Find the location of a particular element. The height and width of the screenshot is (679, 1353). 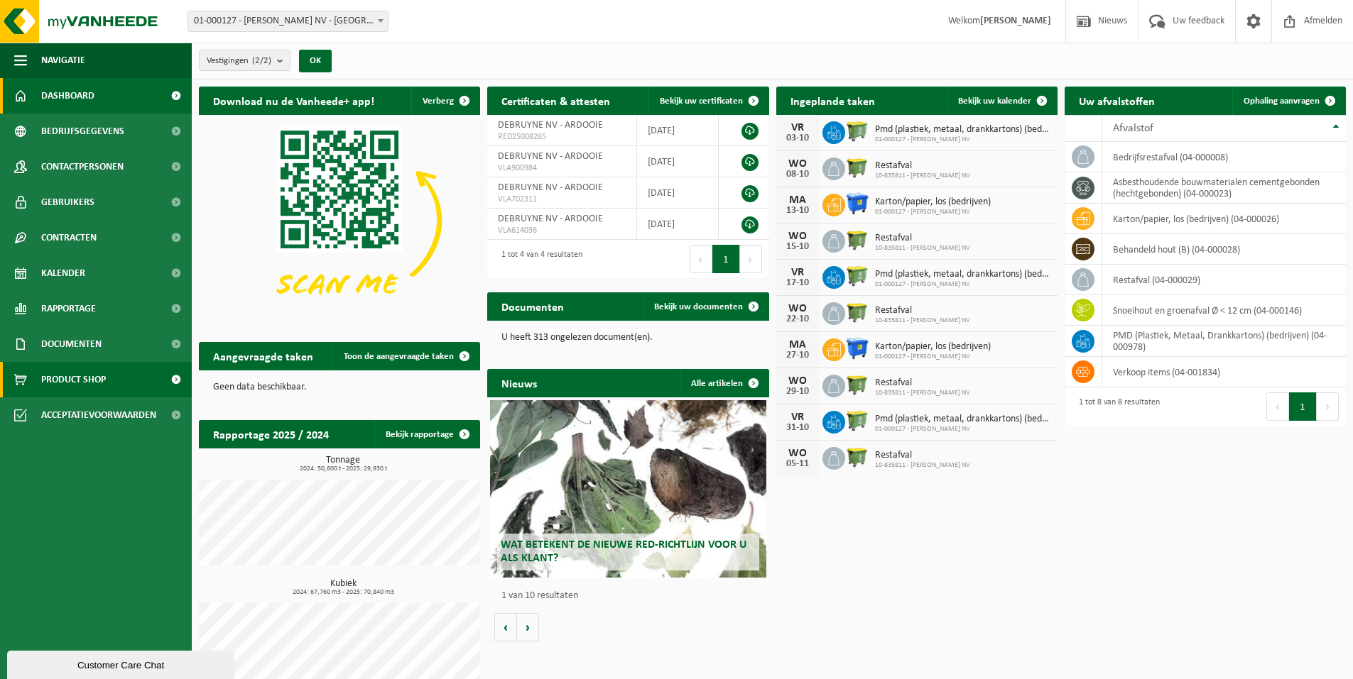

a: Toon de aangevraagde taken is located at coordinates (405, 356).